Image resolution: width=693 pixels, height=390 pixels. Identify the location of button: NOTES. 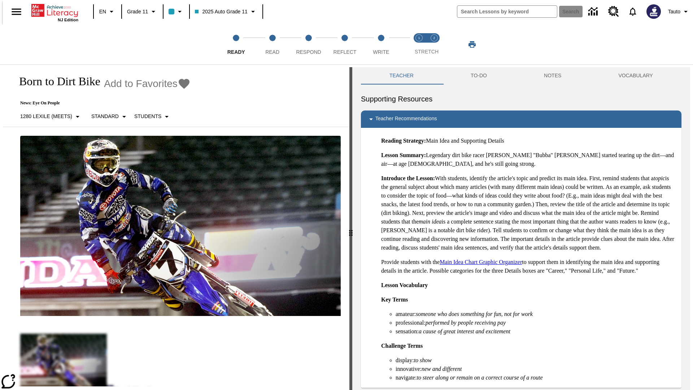
(552, 76).